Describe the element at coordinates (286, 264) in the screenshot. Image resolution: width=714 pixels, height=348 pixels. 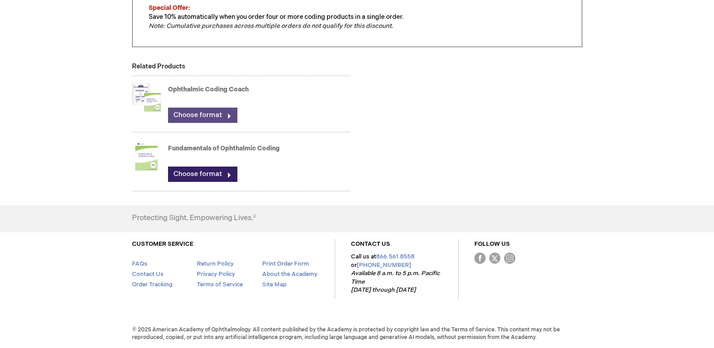
I see `a: Print Order Form` at that location.